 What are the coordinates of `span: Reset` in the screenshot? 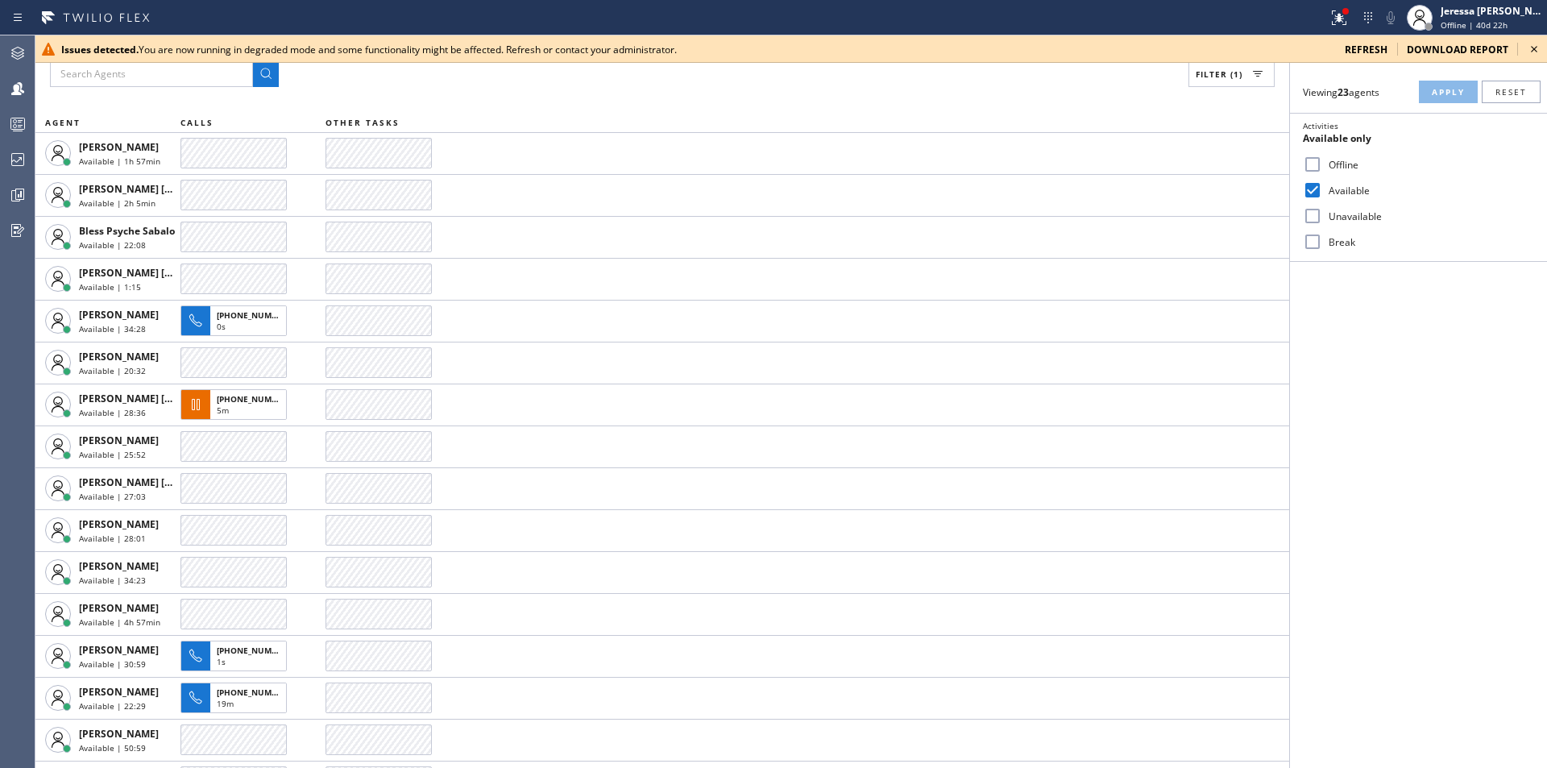 It's located at (1511, 92).